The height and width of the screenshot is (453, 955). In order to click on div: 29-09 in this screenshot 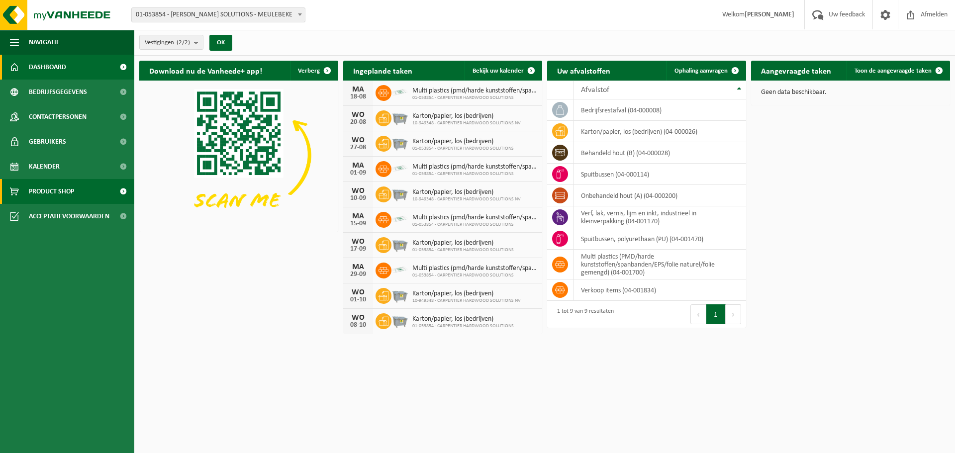, I will do `click(358, 275)`.